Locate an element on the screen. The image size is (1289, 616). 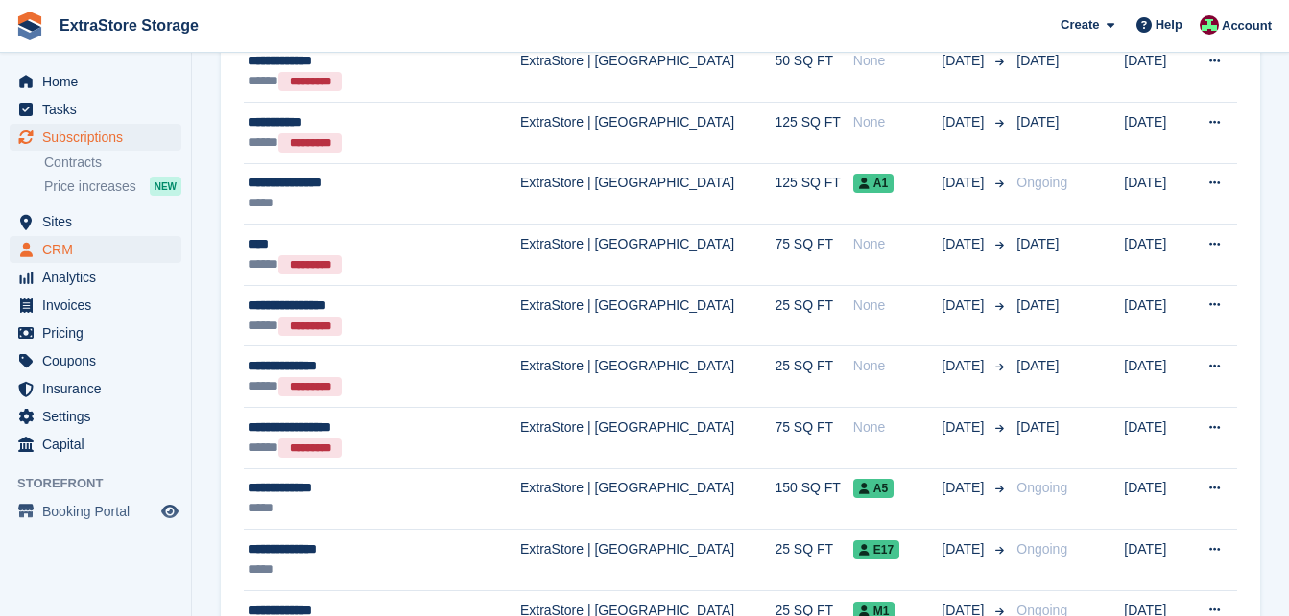
span: Booking Portal is located at coordinates (100, 511).